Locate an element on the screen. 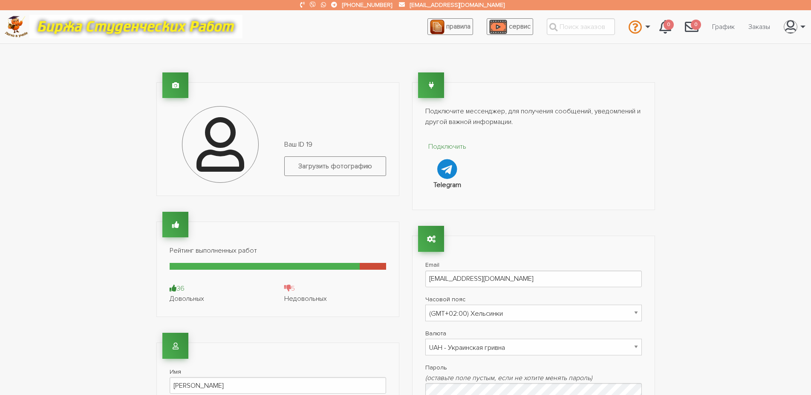  a: правила is located at coordinates (450, 26).